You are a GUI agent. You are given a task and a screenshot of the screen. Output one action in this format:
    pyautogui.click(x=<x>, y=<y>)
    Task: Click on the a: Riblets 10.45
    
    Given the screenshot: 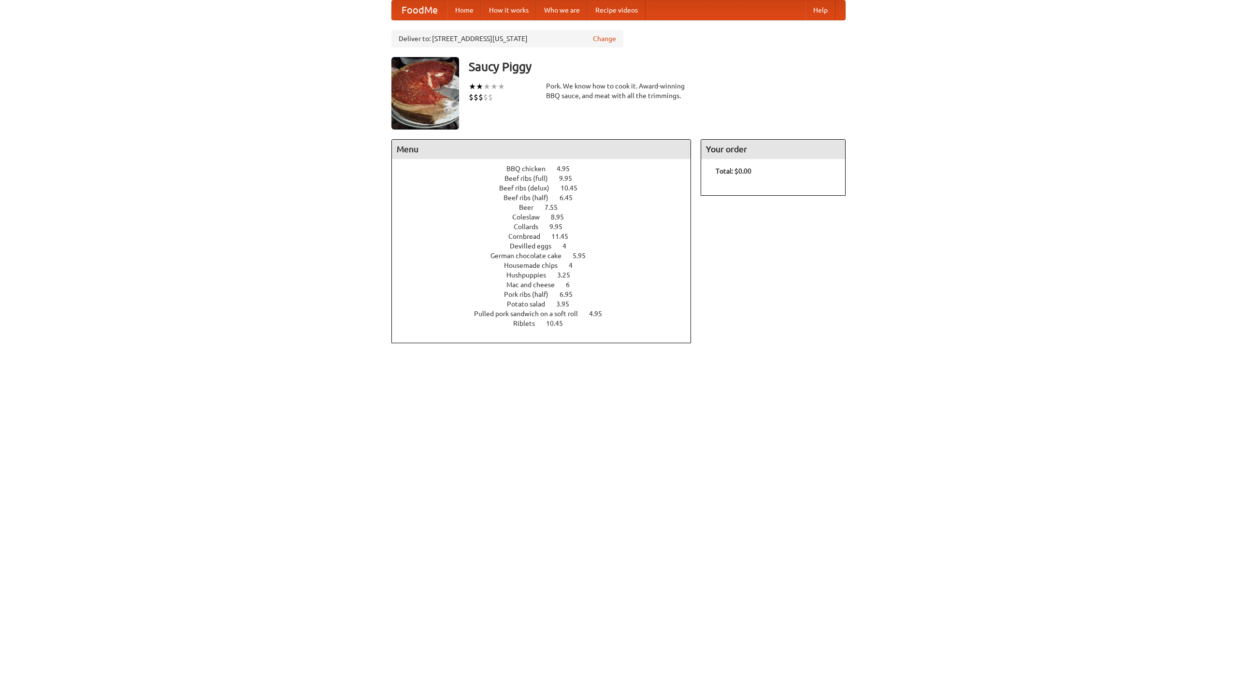 What is the action you would take?
    pyautogui.click(x=547, y=323)
    